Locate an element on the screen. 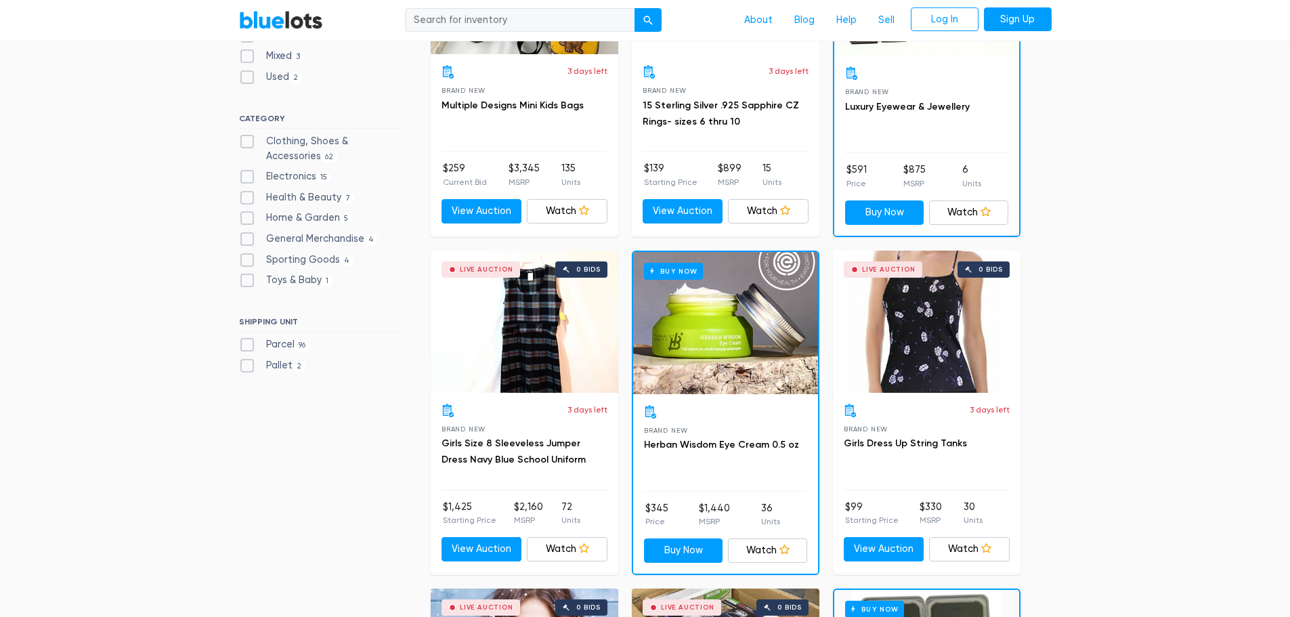  li: $1,425 is located at coordinates (469, 513).